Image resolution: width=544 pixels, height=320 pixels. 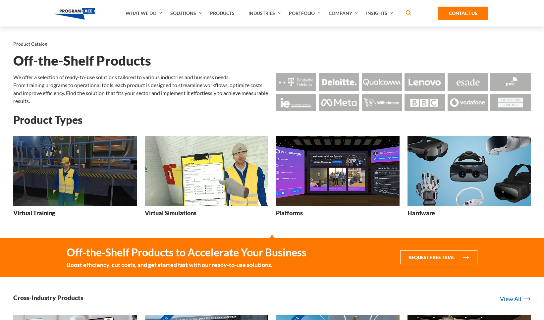 I want to click on h3: Hardware, so click(x=421, y=213).